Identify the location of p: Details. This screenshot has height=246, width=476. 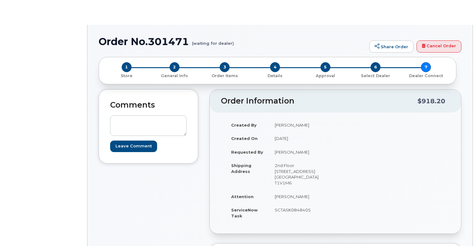
(275, 76).